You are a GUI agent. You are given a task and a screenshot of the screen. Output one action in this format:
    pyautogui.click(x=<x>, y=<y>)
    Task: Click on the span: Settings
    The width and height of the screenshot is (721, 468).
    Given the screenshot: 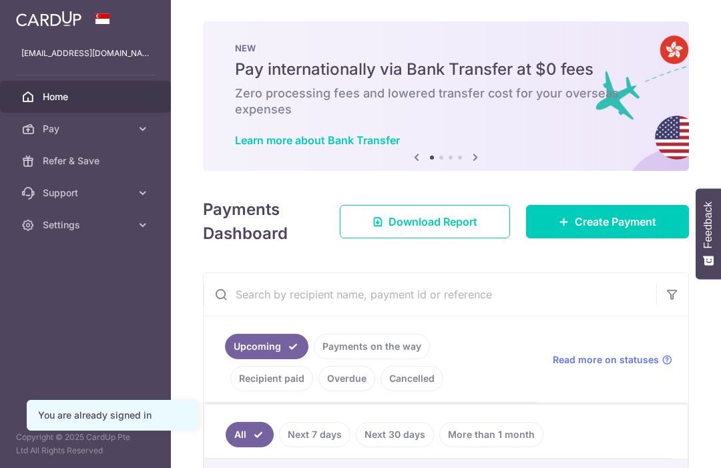 What is the action you would take?
    pyautogui.click(x=87, y=225)
    